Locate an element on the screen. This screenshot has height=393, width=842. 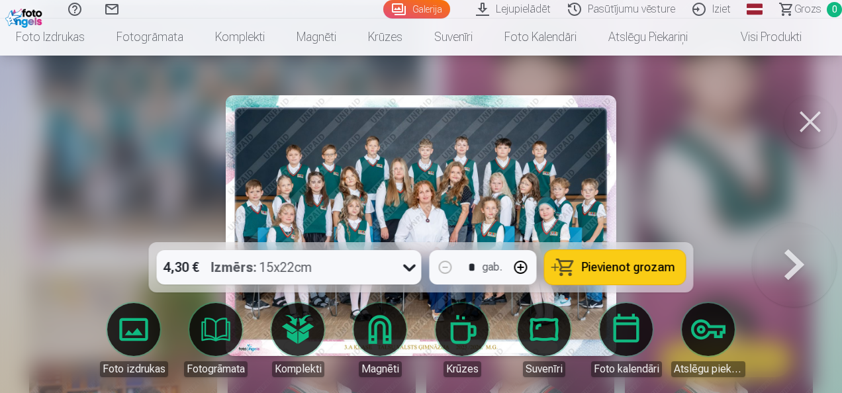
div: 4,30 € is located at coordinates (181, 267).